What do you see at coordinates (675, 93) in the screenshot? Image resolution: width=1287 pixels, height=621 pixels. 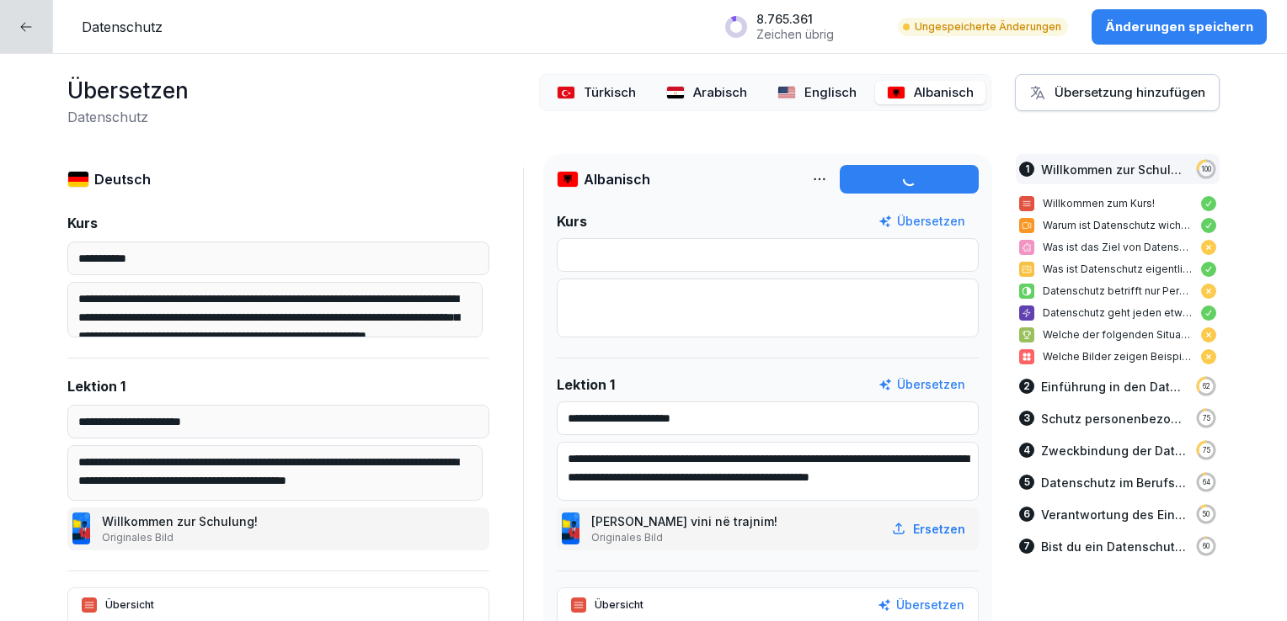 I see `img: eg.svg` at bounding box center [675, 93].